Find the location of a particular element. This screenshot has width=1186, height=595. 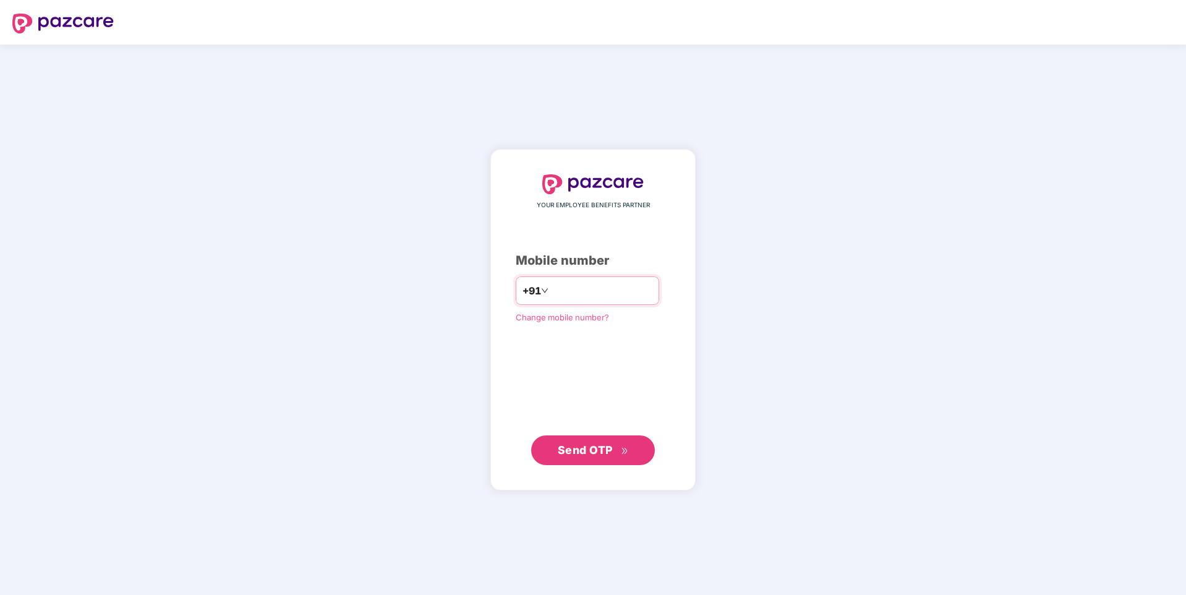

span: double-right is located at coordinates (625, 451).